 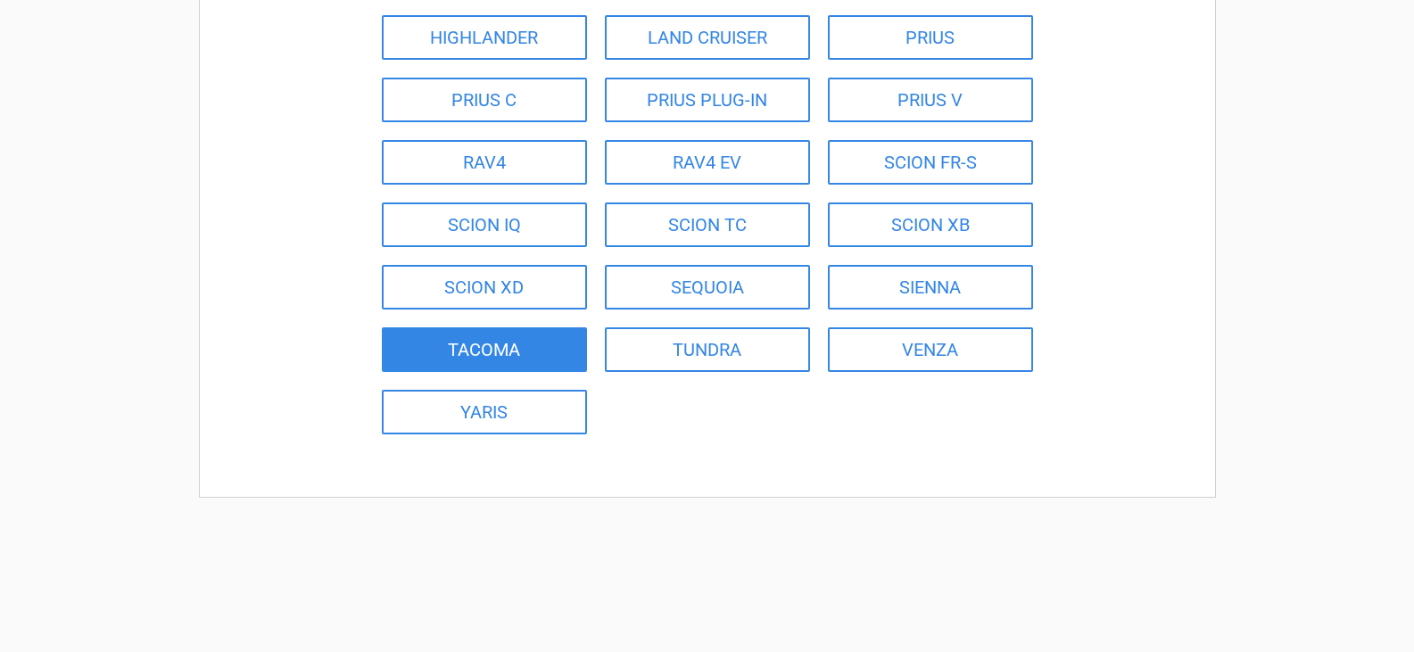 What do you see at coordinates (484, 412) in the screenshot?
I see `a: YARIS` at bounding box center [484, 412].